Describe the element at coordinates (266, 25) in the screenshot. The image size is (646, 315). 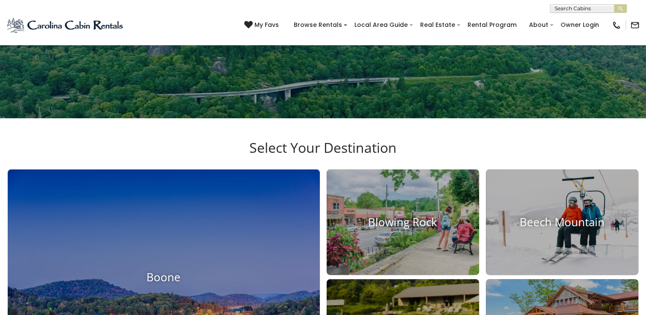
I see `span: My Favs` at that location.